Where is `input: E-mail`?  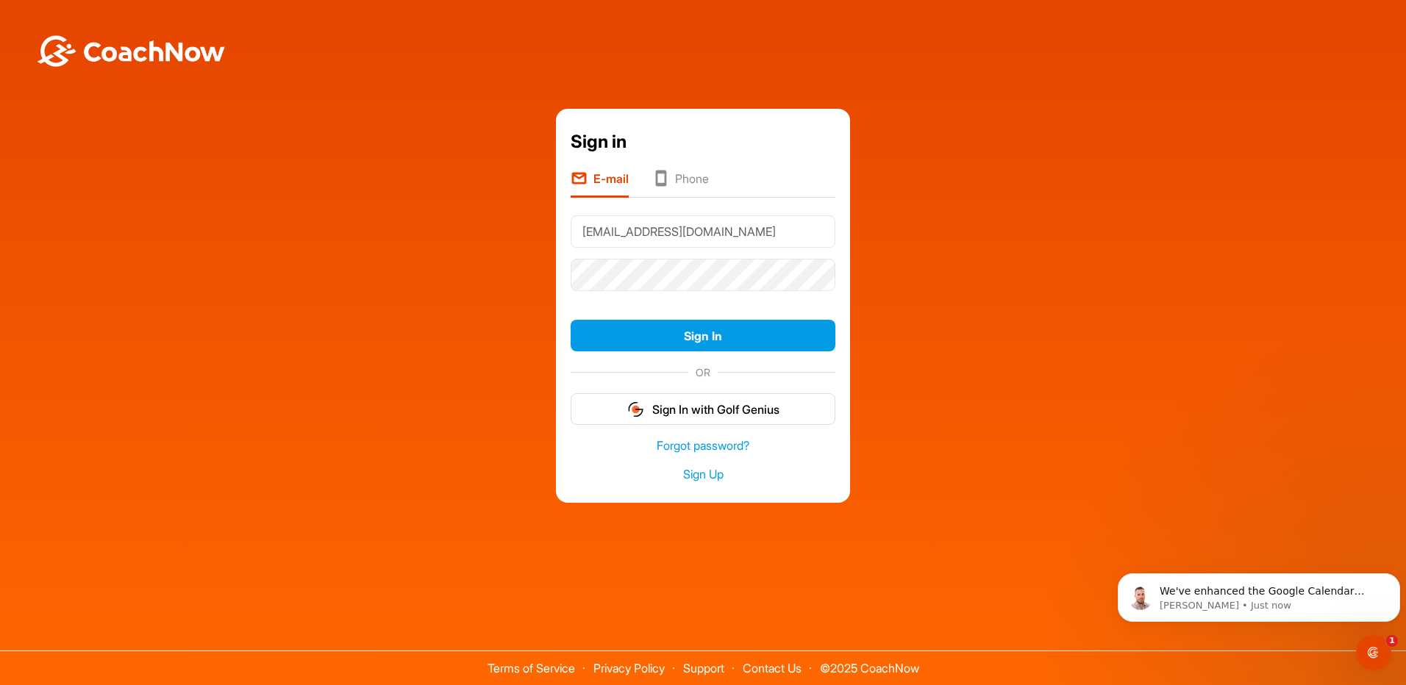
input: E-mail is located at coordinates (703, 232).